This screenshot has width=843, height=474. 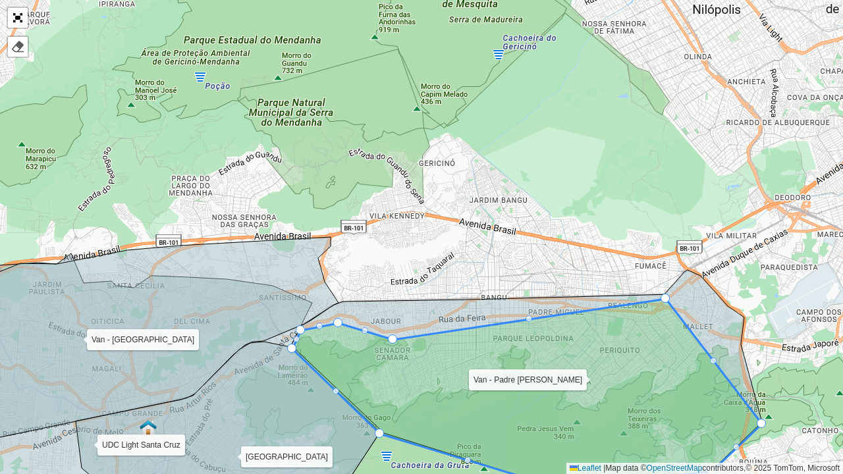 What do you see at coordinates (674, 468) in the screenshot?
I see `a: OpenStreetMap` at bounding box center [674, 468].